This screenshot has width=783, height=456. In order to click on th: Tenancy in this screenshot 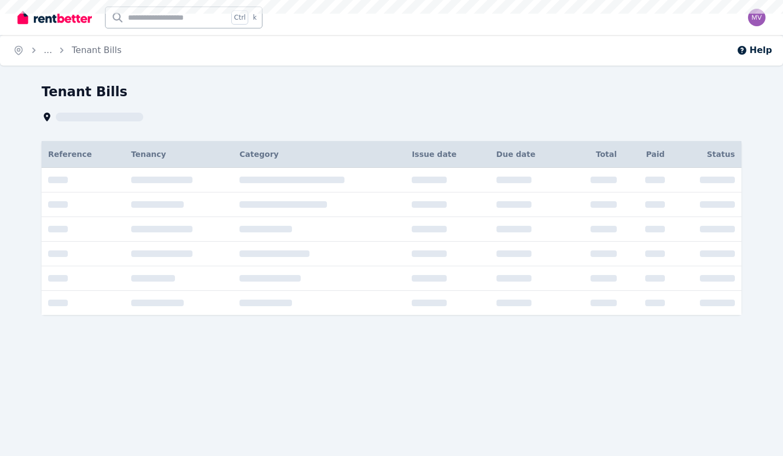, I will do `click(179, 154)`.